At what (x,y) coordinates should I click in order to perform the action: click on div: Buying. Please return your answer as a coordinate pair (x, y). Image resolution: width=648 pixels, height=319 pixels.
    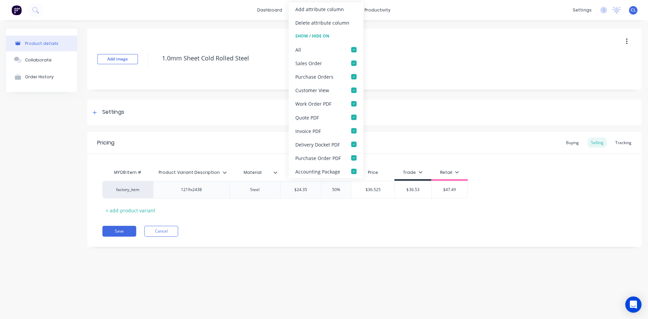
    Looking at the image, I should click on (573, 142).